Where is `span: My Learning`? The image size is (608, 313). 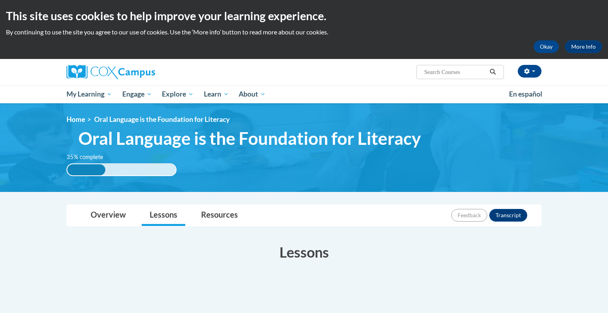 span: My Learning is located at coordinates (89, 94).